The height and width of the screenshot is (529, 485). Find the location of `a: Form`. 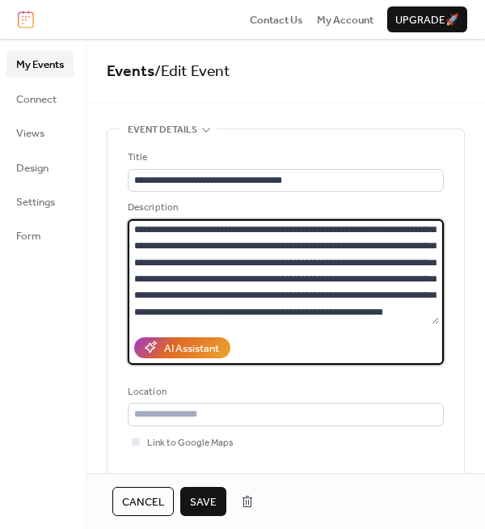

a: Form is located at coordinates (40, 235).